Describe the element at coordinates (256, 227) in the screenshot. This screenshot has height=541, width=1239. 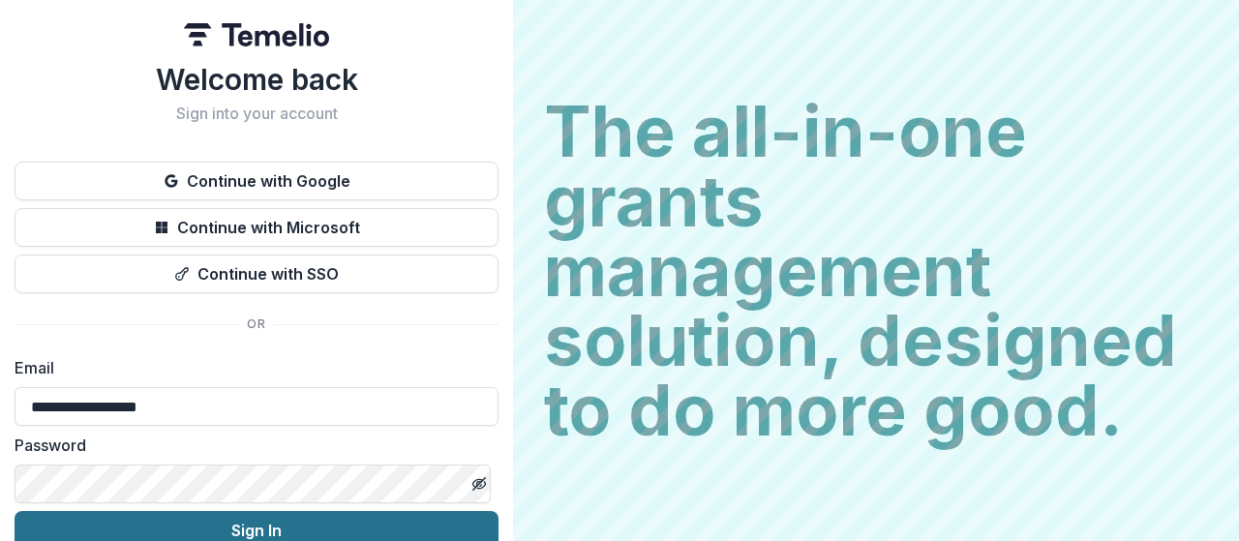
I see `button: Continue with Microsoft` at that location.